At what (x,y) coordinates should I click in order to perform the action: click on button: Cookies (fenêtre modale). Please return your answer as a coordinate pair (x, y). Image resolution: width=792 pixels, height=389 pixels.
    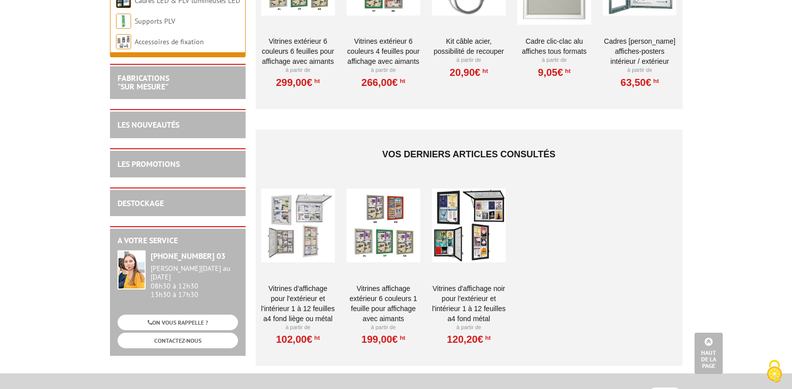
    Looking at the image, I should click on (774, 372).